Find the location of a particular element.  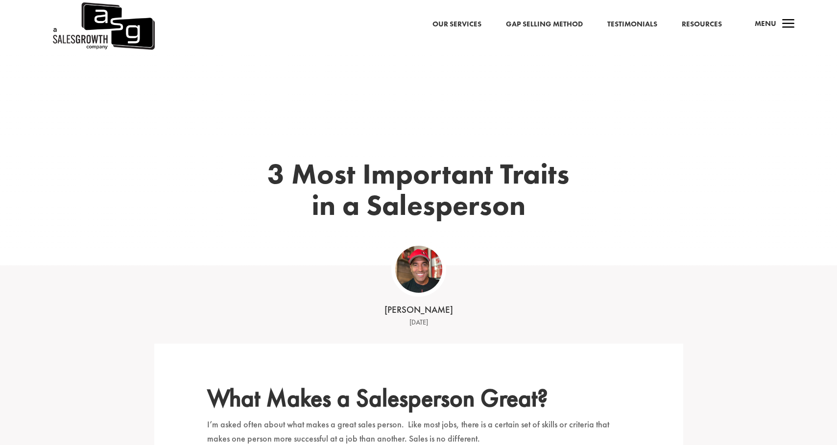

img: ASG Co_alternate lockup (1) is located at coordinates (419, 269).